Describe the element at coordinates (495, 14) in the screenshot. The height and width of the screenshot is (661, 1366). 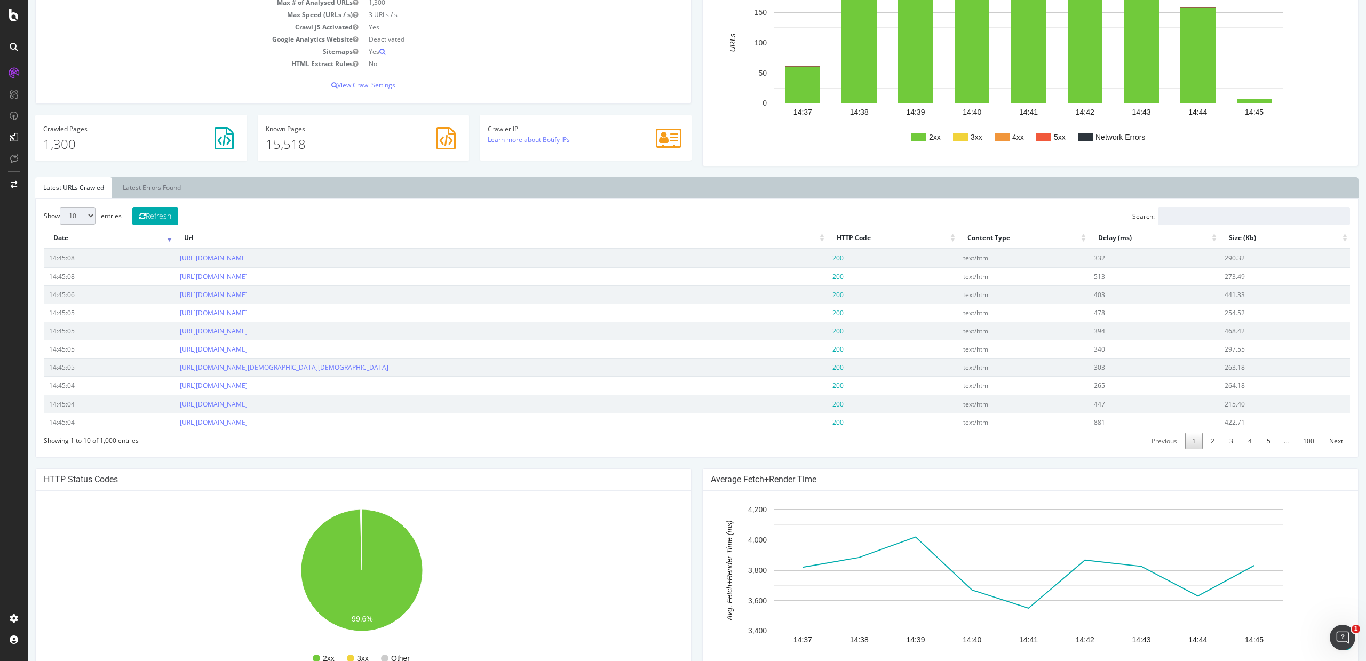
I see `td: 3 URLs / s` at that location.